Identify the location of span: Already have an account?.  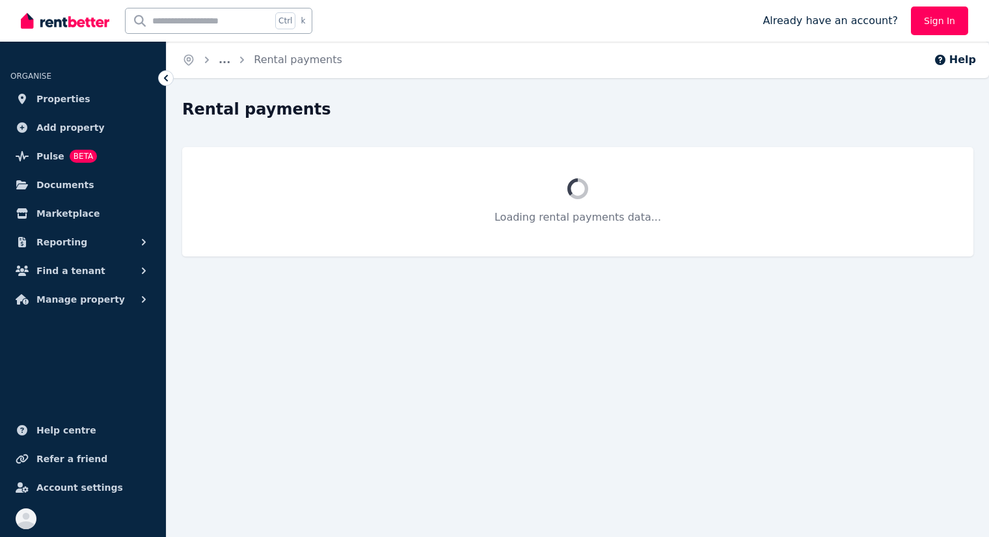
(831, 21).